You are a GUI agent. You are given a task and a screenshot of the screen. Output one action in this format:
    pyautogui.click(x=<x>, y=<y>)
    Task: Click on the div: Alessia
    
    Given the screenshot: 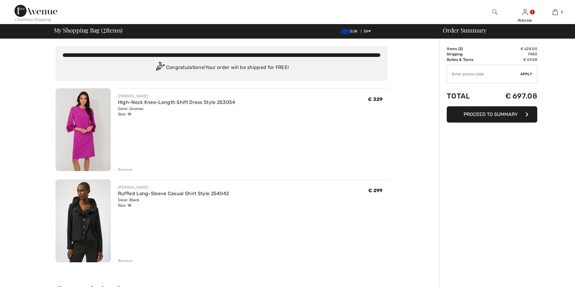 What is the action you would take?
    pyautogui.click(x=525, y=20)
    